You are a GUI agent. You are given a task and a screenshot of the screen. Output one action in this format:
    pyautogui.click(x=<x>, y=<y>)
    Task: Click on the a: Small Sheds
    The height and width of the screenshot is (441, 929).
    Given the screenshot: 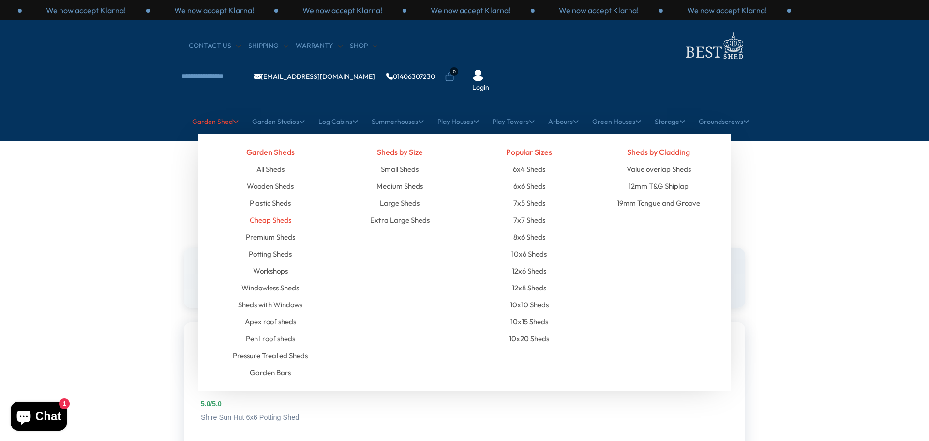 What is the action you would take?
    pyautogui.click(x=400, y=169)
    